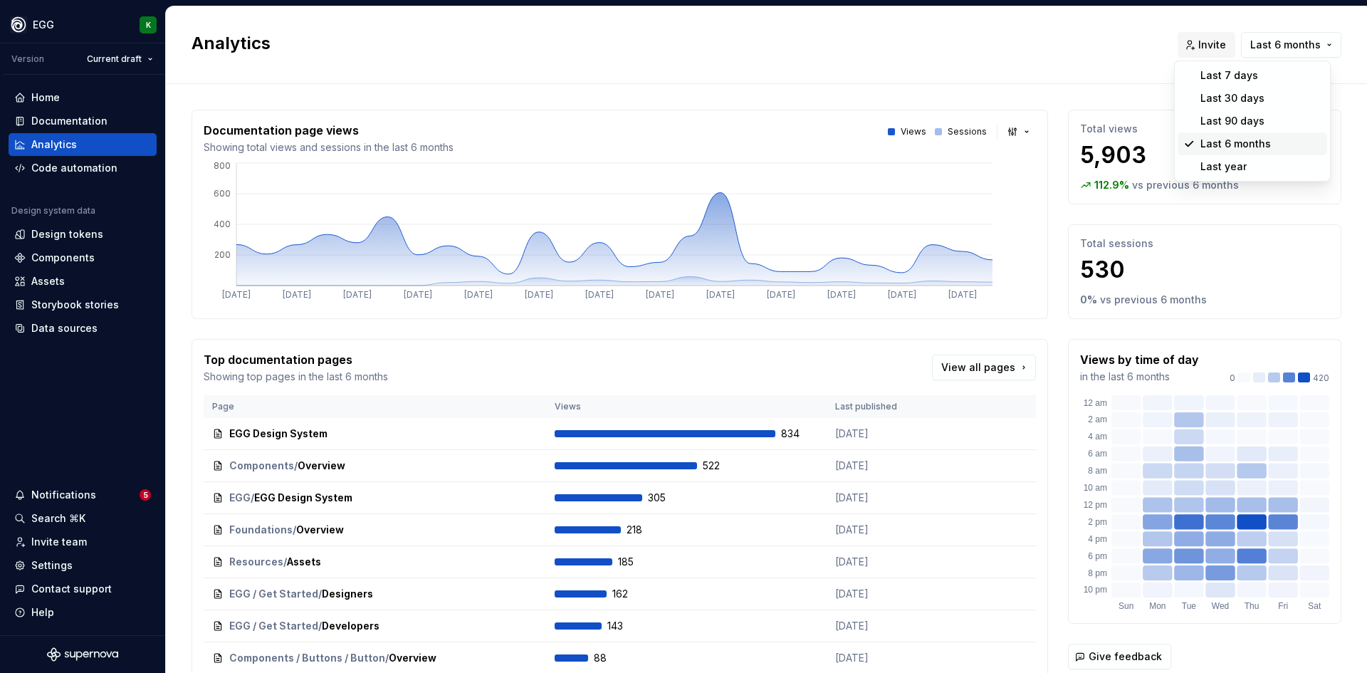 This screenshot has width=1367, height=673. I want to click on div: Last 7 days, so click(1228, 75).